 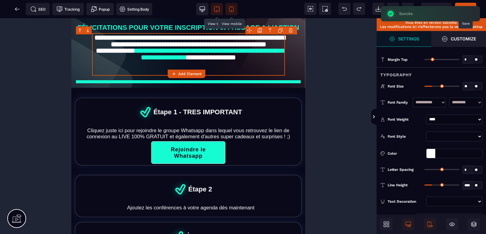 I want to click on text: Étape 3, so click(x=126, y=218).